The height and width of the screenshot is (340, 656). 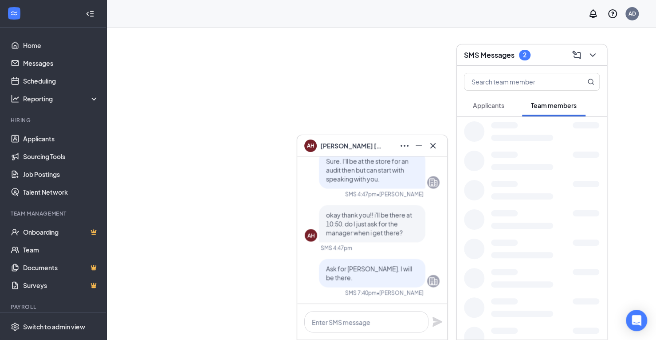 I want to click on h3: SMS Messages, so click(x=490, y=55).